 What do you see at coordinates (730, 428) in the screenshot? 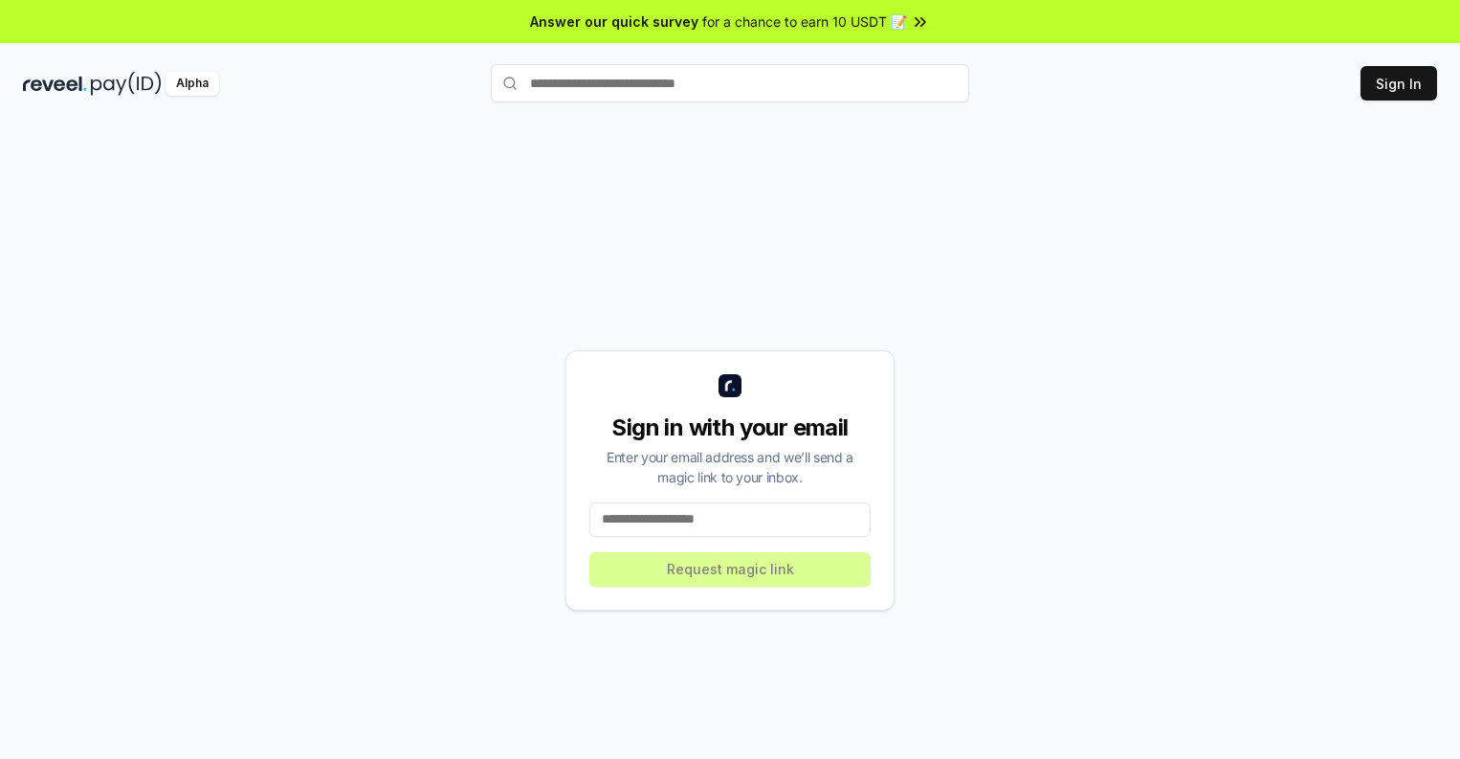
I see `div: Sign in with your email` at bounding box center [730, 428].